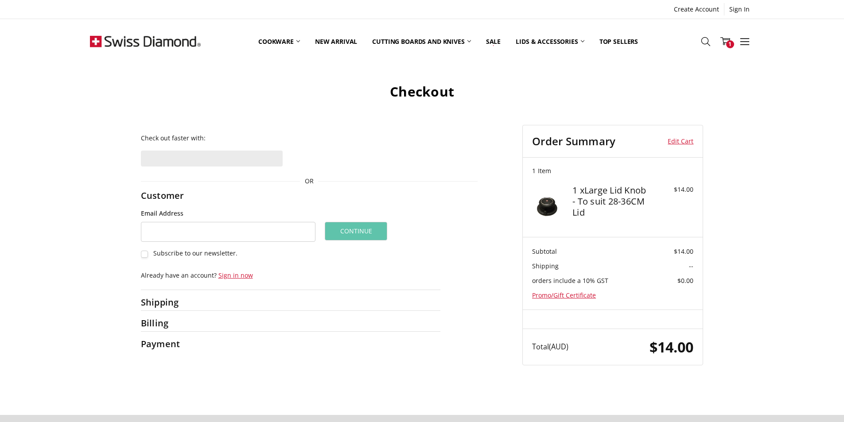 The height and width of the screenshot is (422, 844). Describe the element at coordinates (422, 41) in the screenshot. I see `a: Cutting boards and knives` at that location.